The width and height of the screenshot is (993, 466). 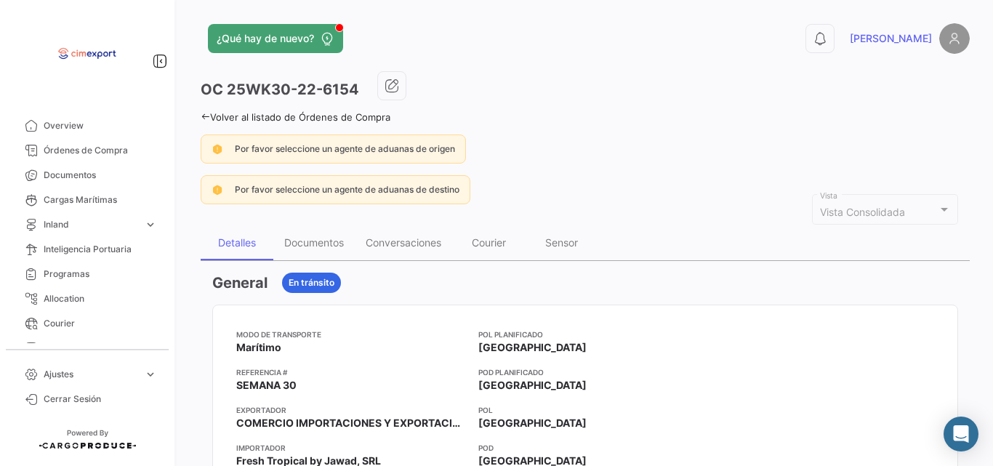 I want to click on a: Volver al listado de Órdenes de Compra, so click(x=295, y=117).